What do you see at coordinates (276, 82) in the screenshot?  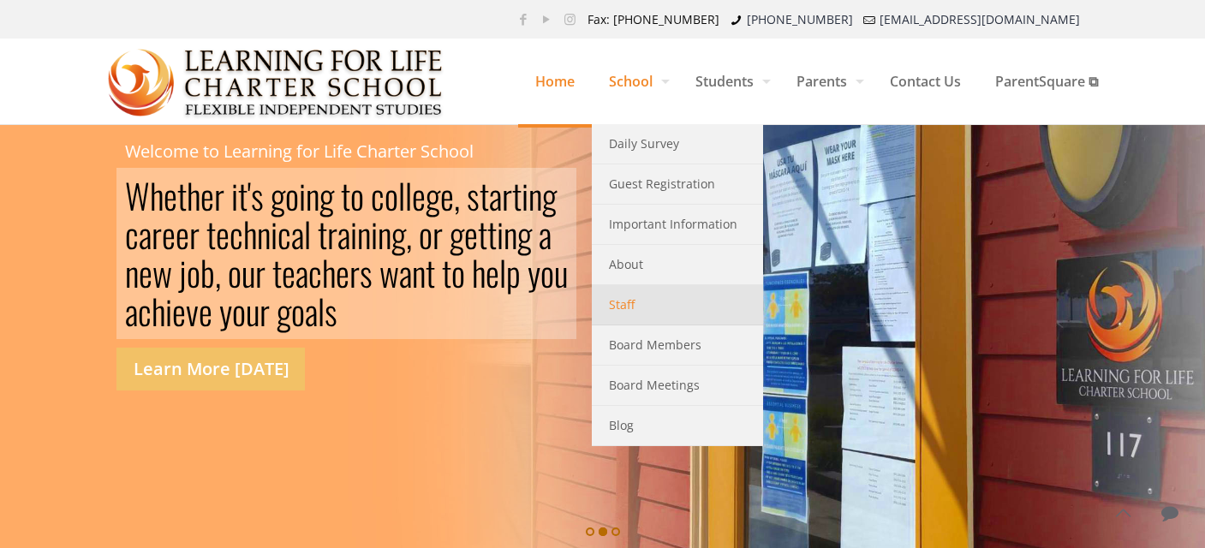 I see `img: Home` at bounding box center [276, 82].